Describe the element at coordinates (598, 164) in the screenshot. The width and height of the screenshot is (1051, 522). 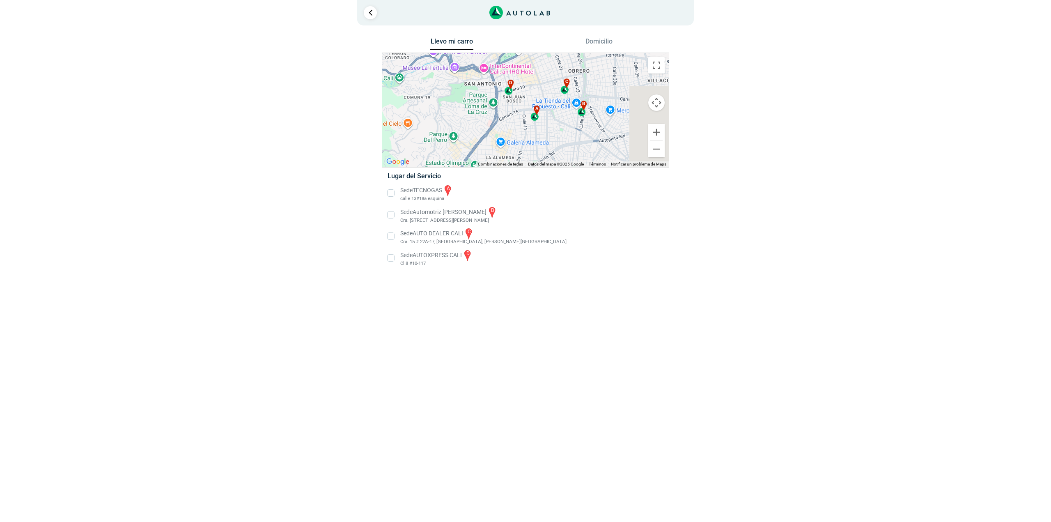
I see `a: Términos (se abre en una nueva pestaña)` at that location.